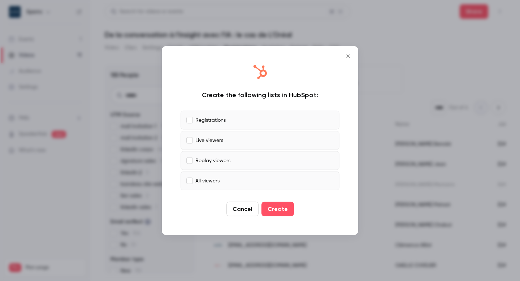  I want to click on button: Cancel, so click(242, 209).